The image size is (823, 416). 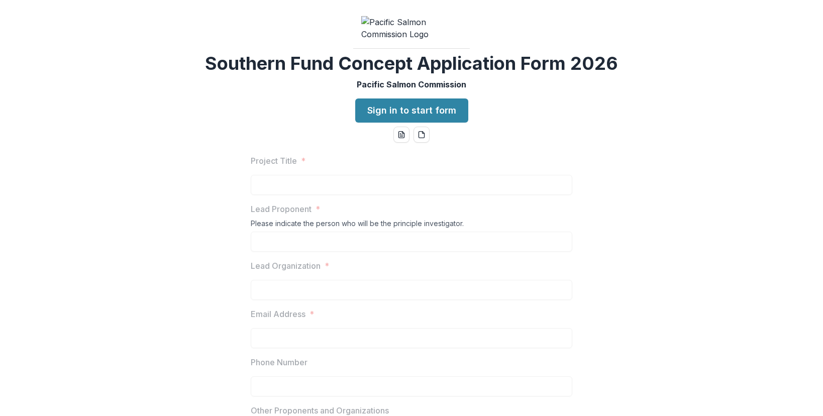 I want to click on p: Project Title, so click(x=274, y=161).